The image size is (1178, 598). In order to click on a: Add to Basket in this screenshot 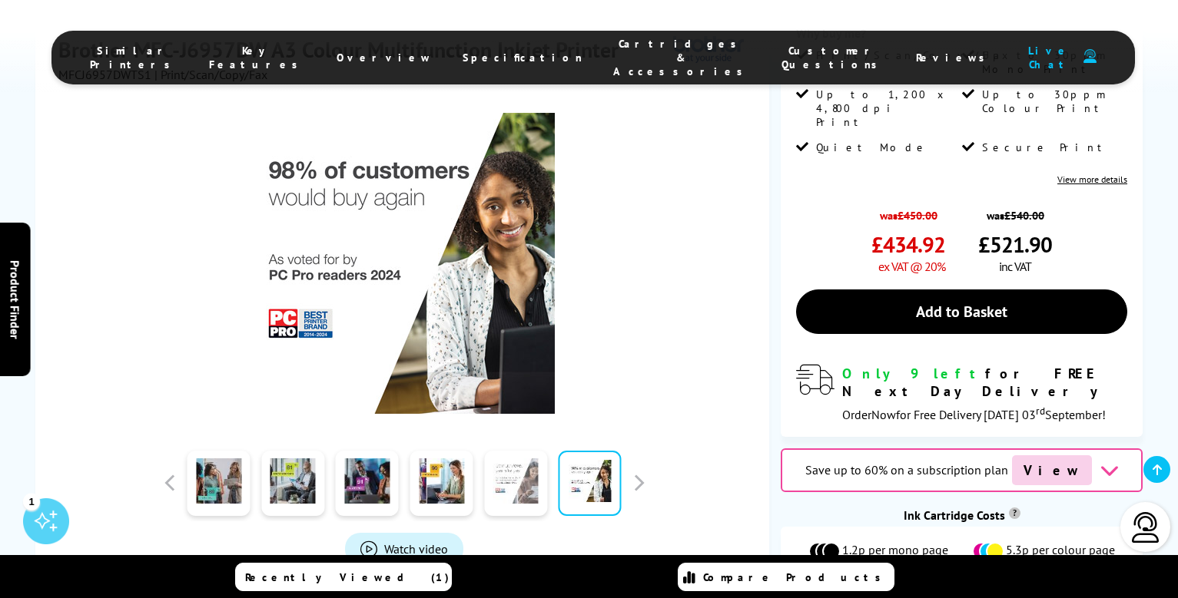, I will do `click(961, 312)`.